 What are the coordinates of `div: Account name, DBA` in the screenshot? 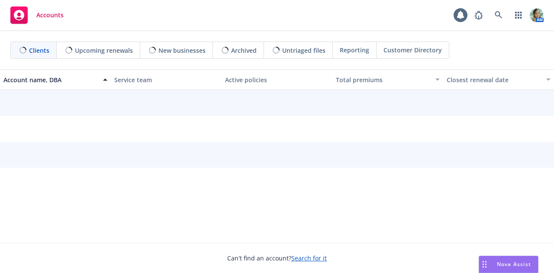 It's located at (51, 80).